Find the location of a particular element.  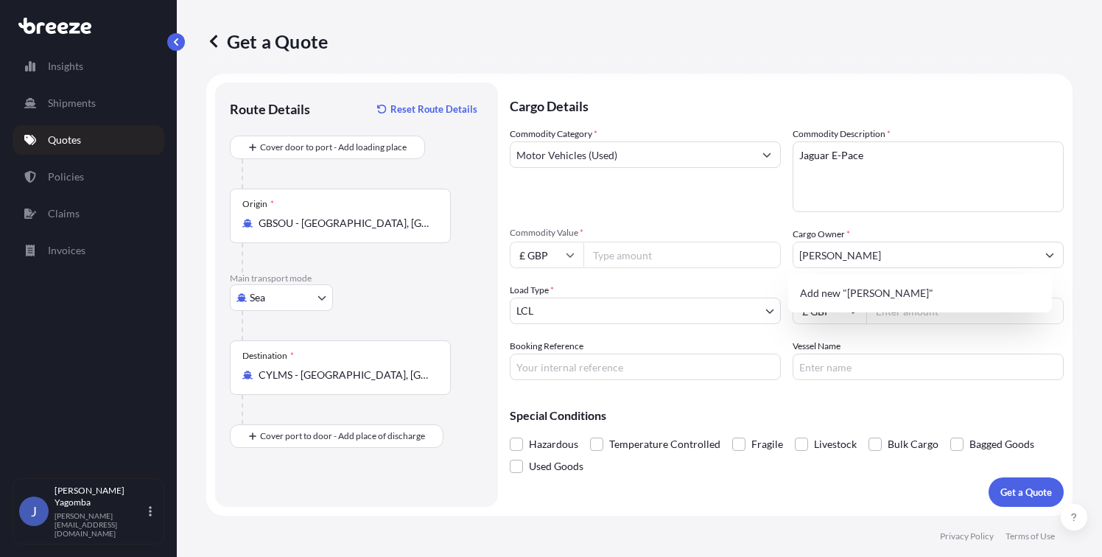

button: Select transport is located at coordinates (281, 298).